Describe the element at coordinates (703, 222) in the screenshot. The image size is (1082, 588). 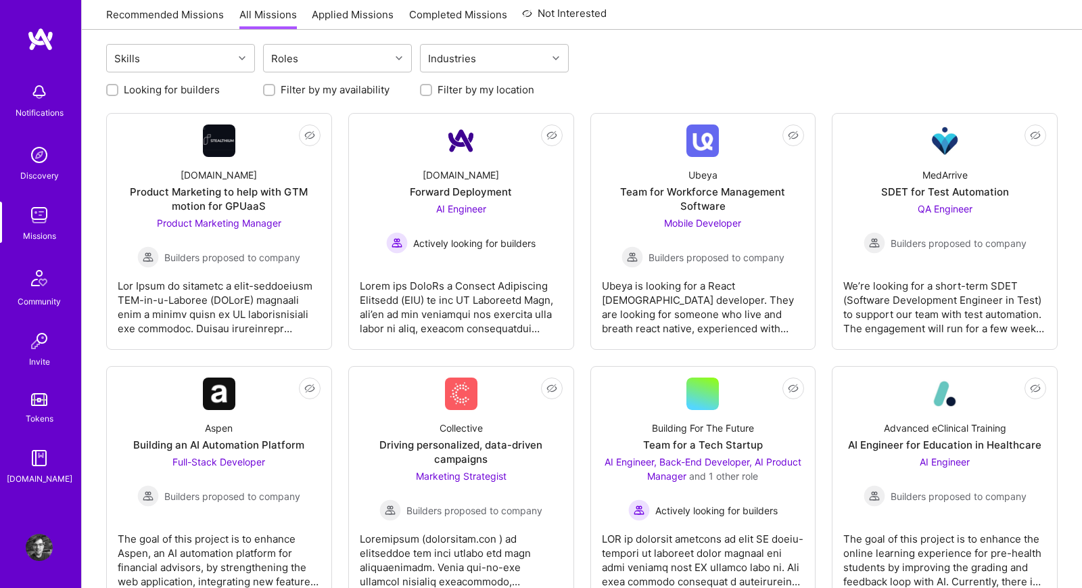
I see `span: Mobile Developer` at that location.